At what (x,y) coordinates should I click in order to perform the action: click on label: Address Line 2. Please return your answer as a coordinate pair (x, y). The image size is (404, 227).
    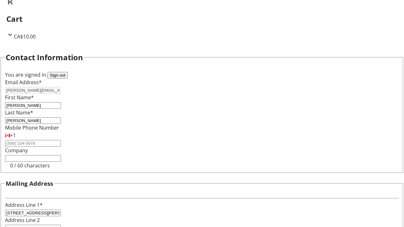
    Looking at the image, I should click on (22, 220).